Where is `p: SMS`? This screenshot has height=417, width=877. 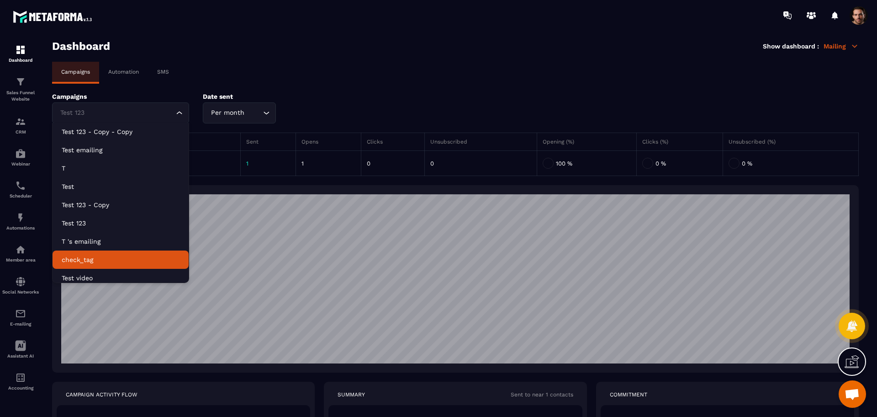 p: SMS is located at coordinates (163, 72).